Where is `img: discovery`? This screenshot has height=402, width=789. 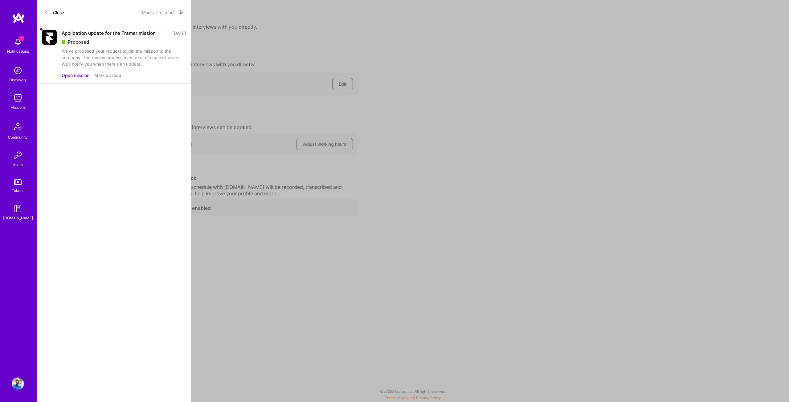 img: discovery is located at coordinates (18, 71).